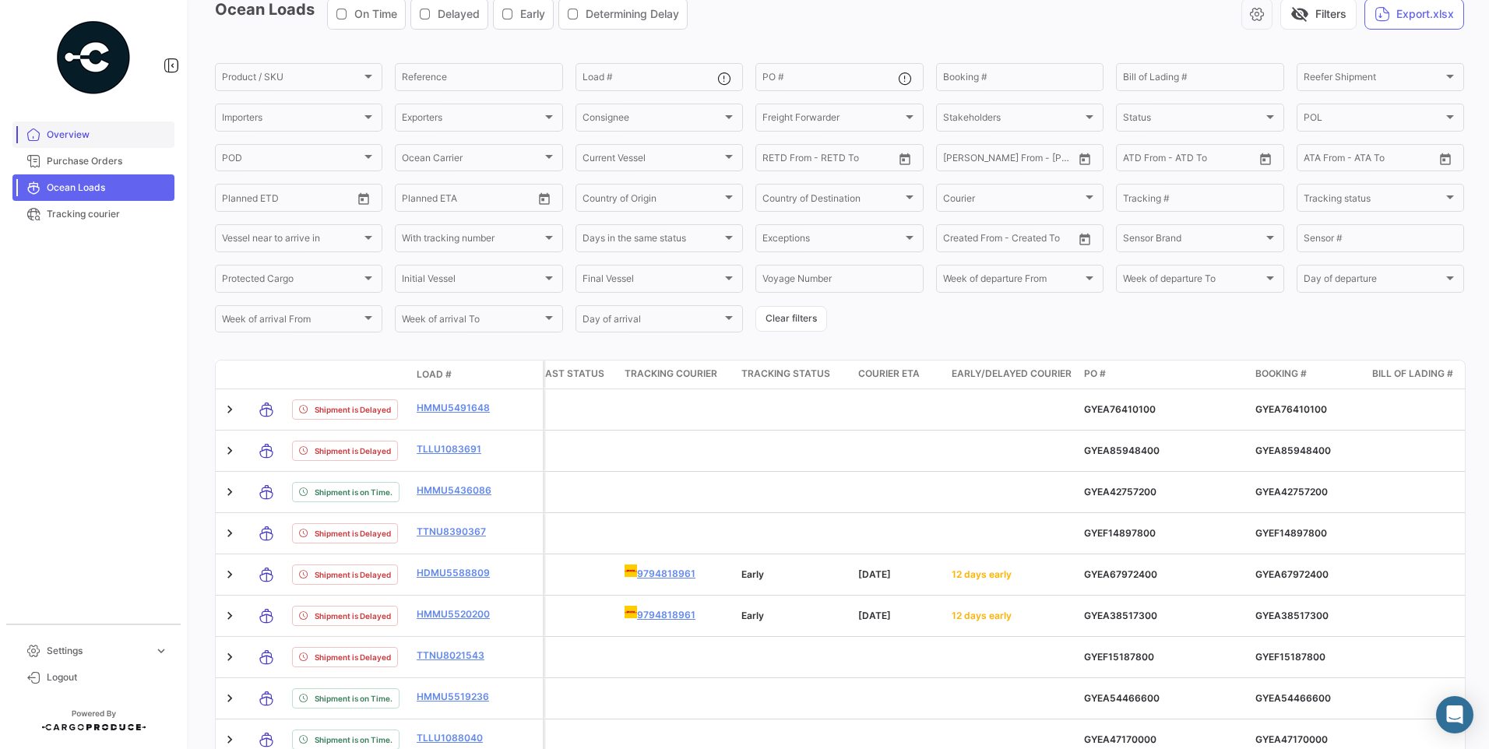  What do you see at coordinates (1373, 200) in the screenshot?
I see `span: Tracking status` at bounding box center [1373, 200].